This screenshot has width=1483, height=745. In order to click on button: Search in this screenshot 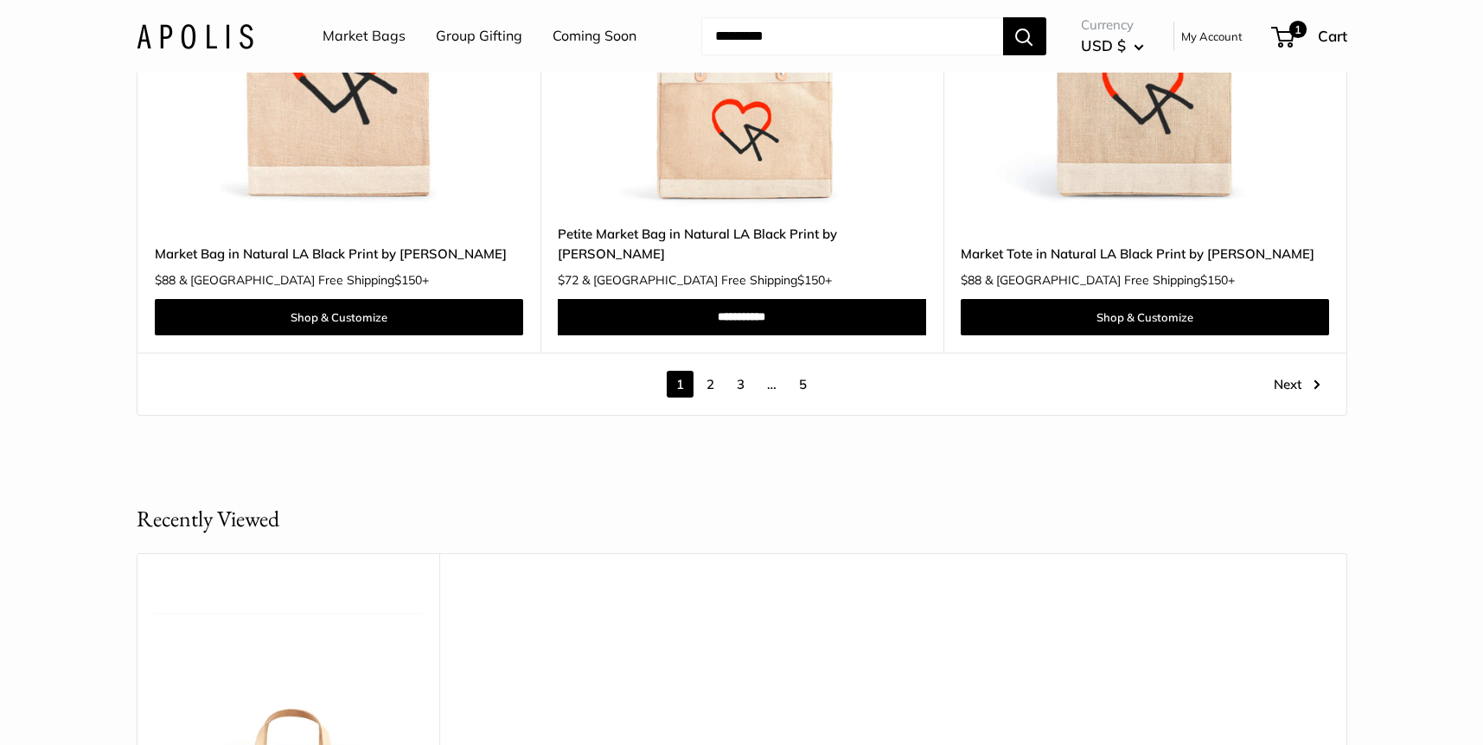, I will do `click(1024, 36)`.